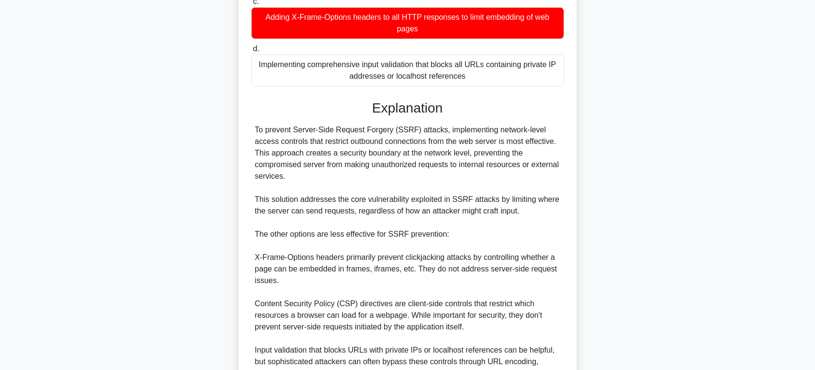  I want to click on h3: Explanation, so click(408, 108).